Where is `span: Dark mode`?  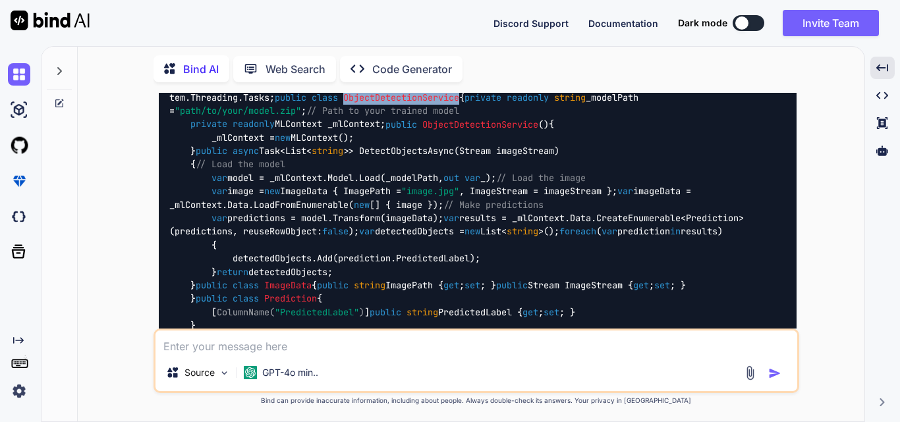 span: Dark mode is located at coordinates (702, 23).